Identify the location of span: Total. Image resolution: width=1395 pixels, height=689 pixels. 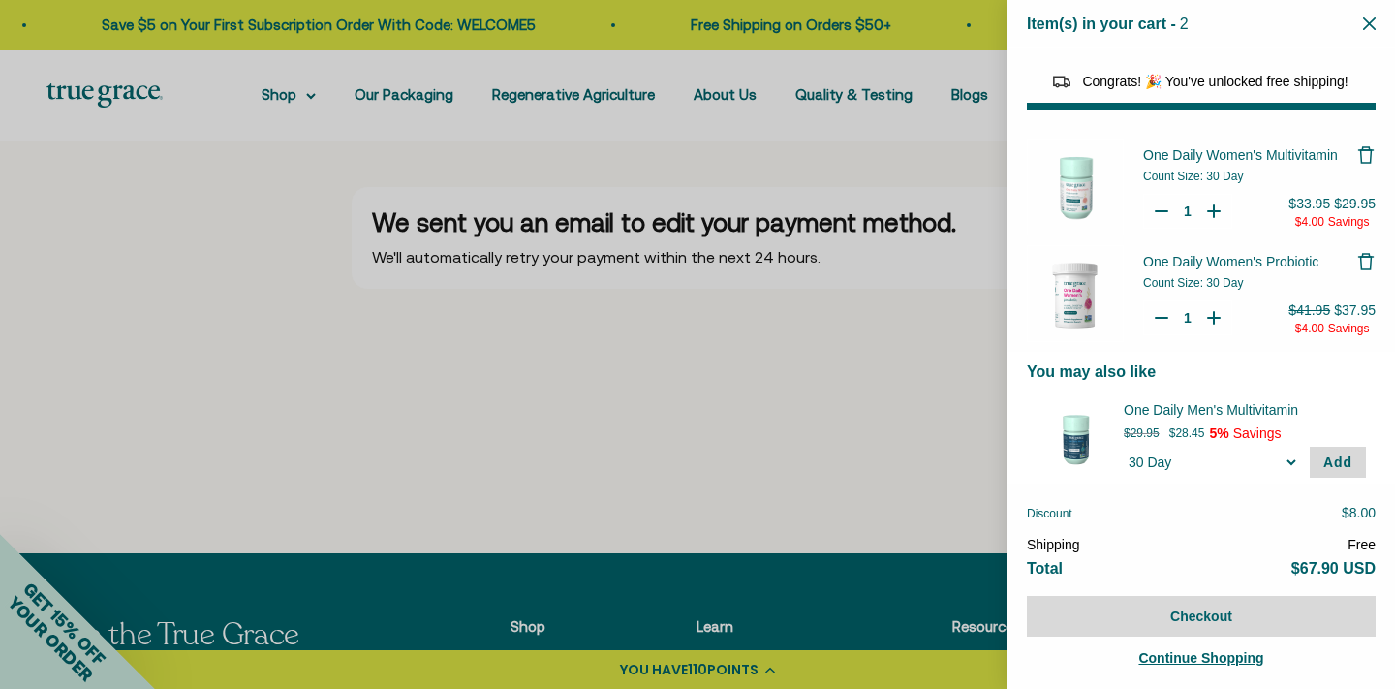
(1045, 568).